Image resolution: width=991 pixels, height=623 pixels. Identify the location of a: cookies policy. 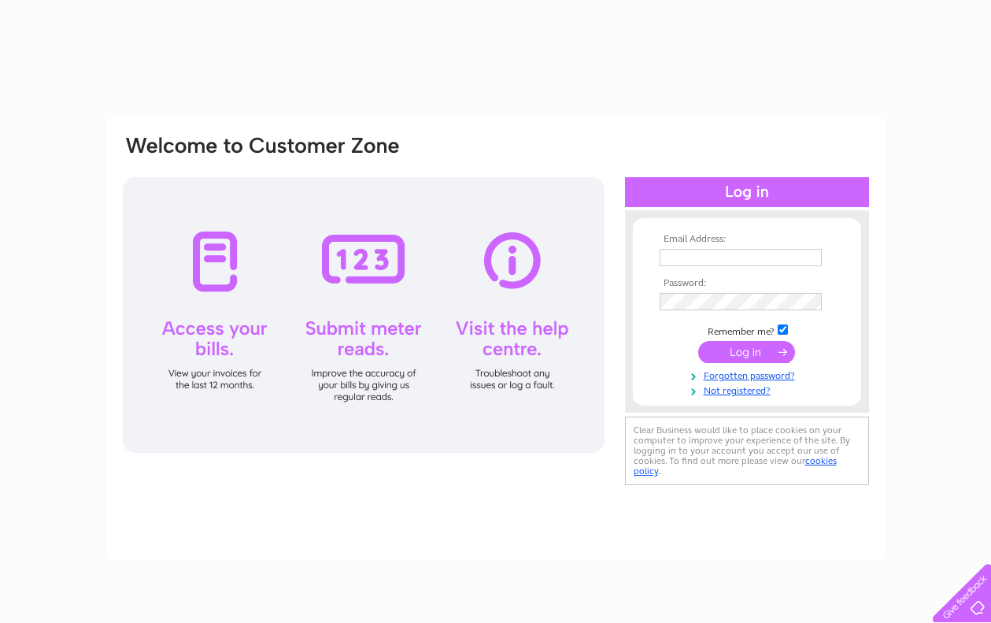
(736, 465).